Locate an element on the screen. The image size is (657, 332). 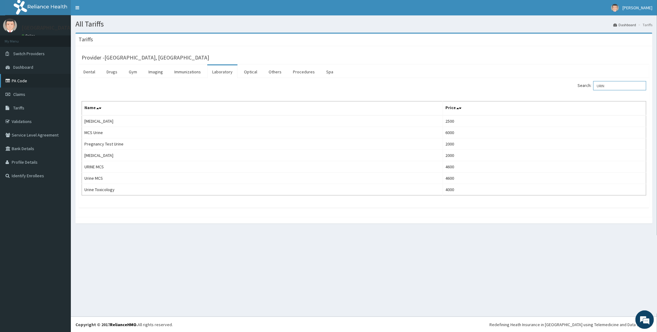
a: Laboratory is located at coordinates (222, 72).